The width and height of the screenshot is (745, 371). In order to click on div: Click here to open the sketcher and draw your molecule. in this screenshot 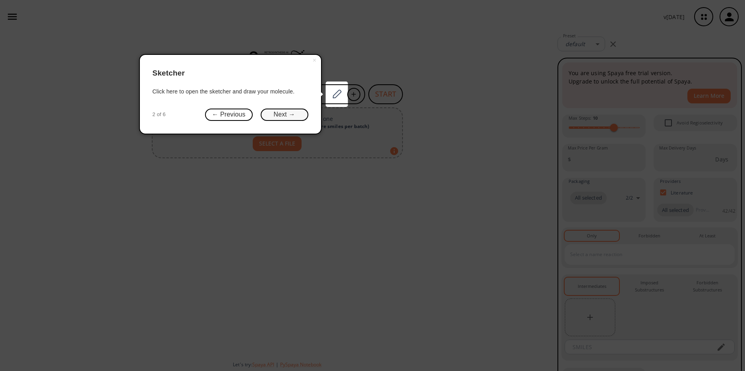, I will do `click(230, 91)`.